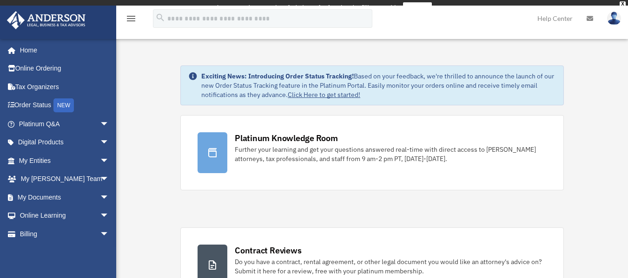 This screenshot has width=628, height=278. What do you see at coordinates (65, 253) in the screenshot?
I see `a: Events Calendar` at bounding box center [65, 253].